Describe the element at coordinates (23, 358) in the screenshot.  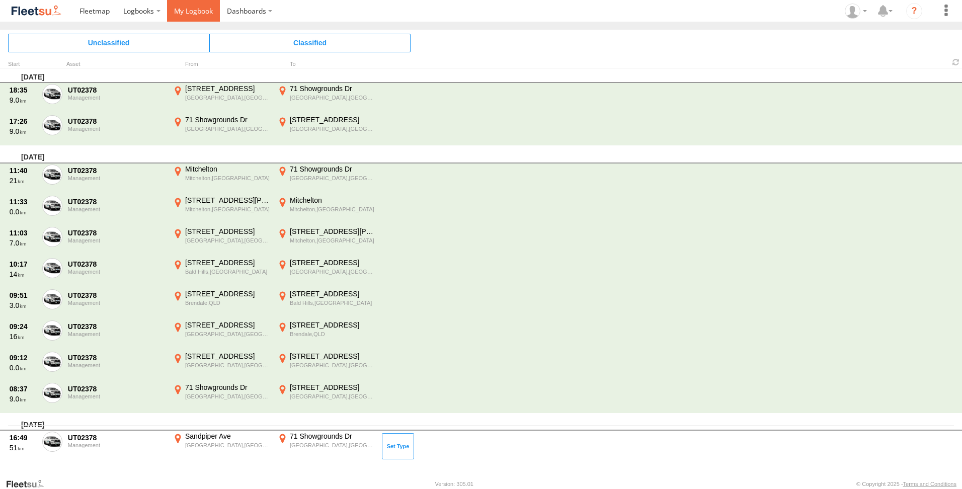
I see `div: 09:12` at that location.